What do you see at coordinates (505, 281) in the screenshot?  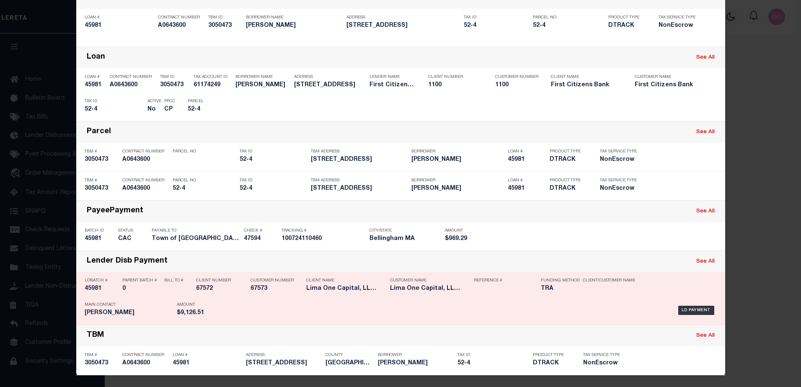 I see `p: Reference #` at bounding box center [505, 281].